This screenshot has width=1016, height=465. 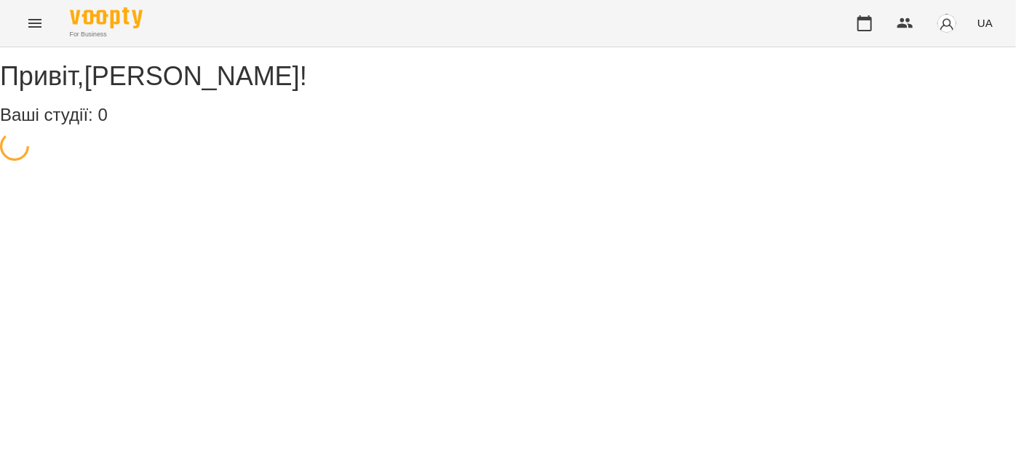 I want to click on img: avatar_s.png, so click(x=947, y=23).